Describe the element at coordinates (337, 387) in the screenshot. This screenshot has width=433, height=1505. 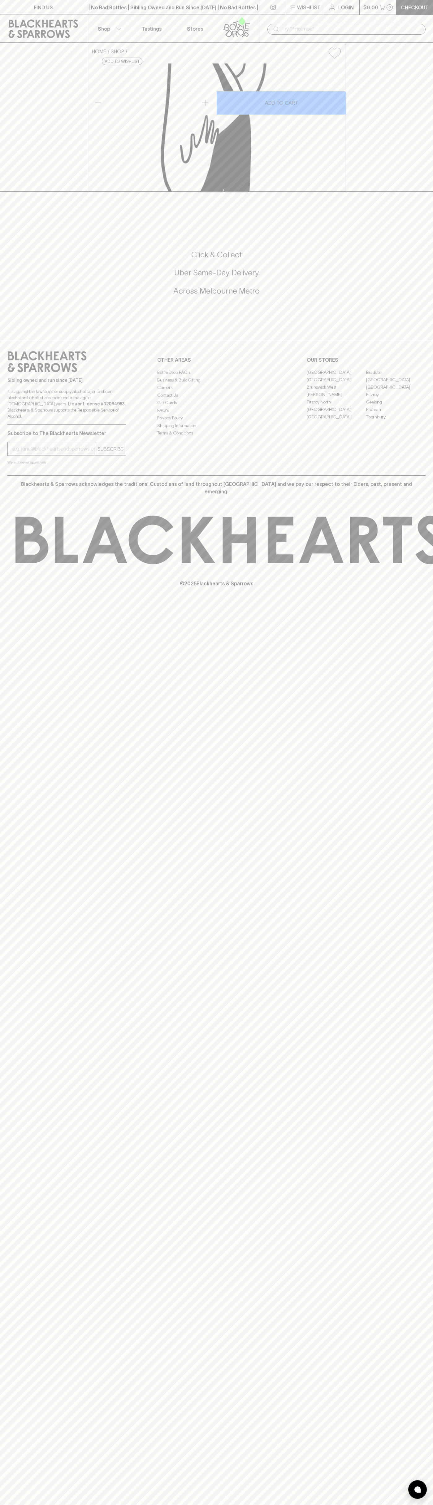
I see `a: Brunswick West` at that location.